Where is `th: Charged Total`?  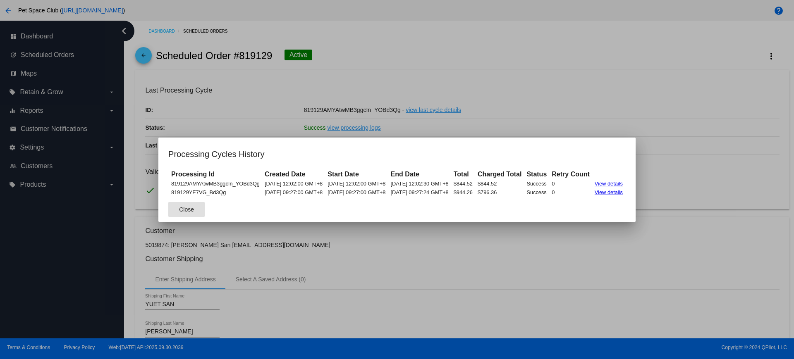
th: Charged Total is located at coordinates (499, 174).